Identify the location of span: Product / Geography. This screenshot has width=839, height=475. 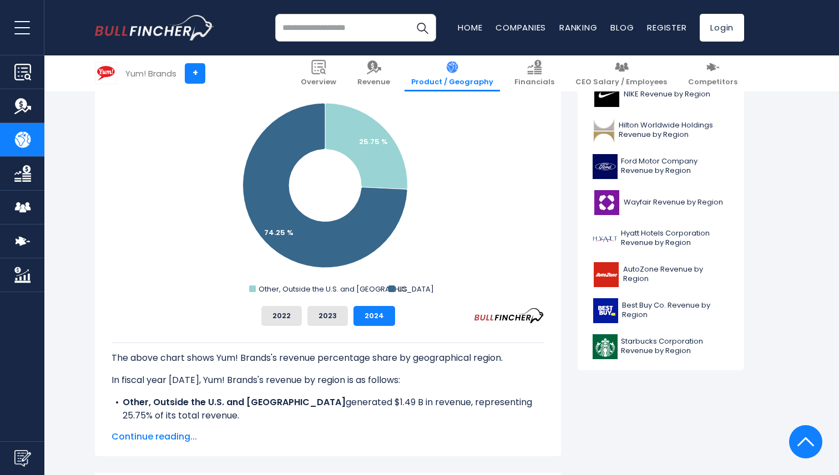
(452, 82).